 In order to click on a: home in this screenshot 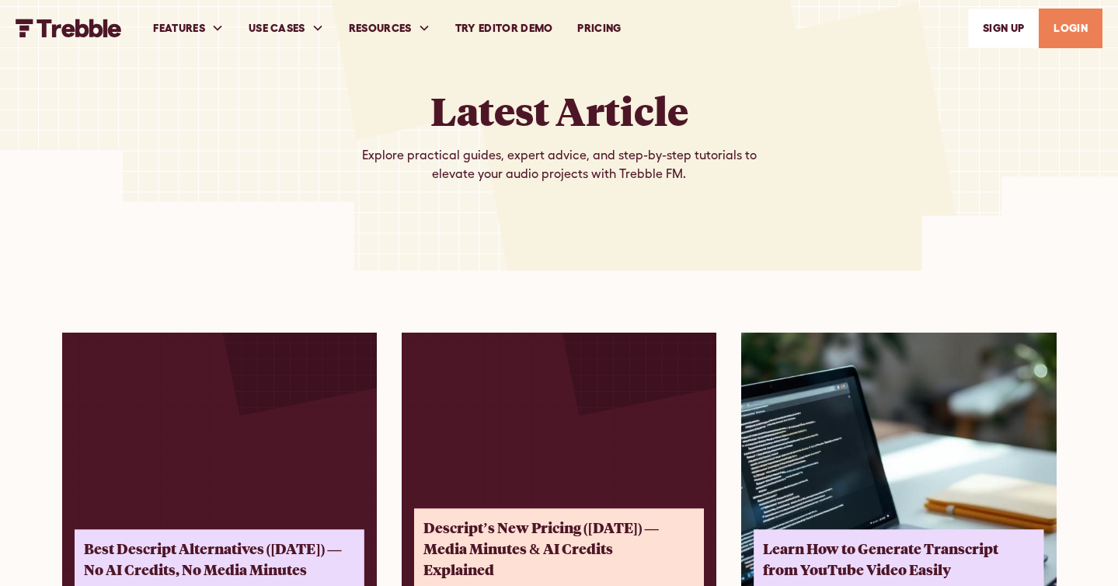, I will do `click(68, 28)`.